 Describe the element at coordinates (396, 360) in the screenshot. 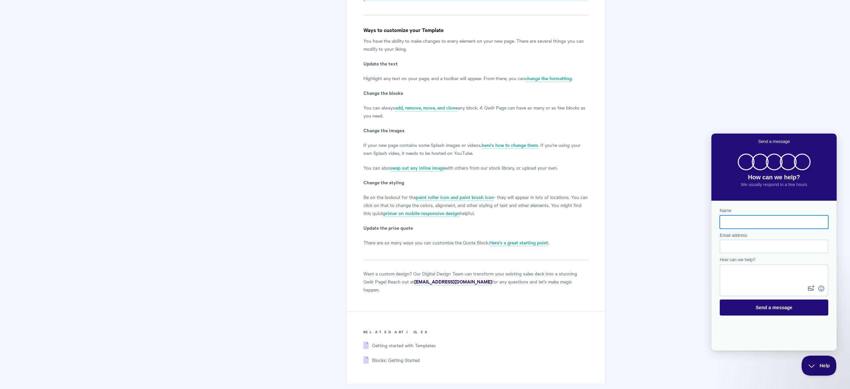

I see `span: Blocks: Getting Started` at that location.